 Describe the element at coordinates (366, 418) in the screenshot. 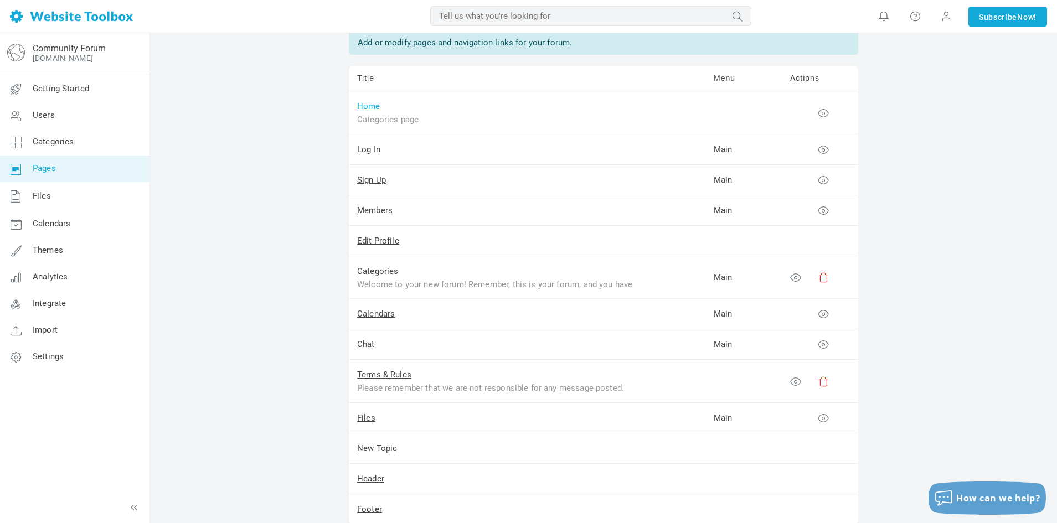

I see `a: Files` at that location.